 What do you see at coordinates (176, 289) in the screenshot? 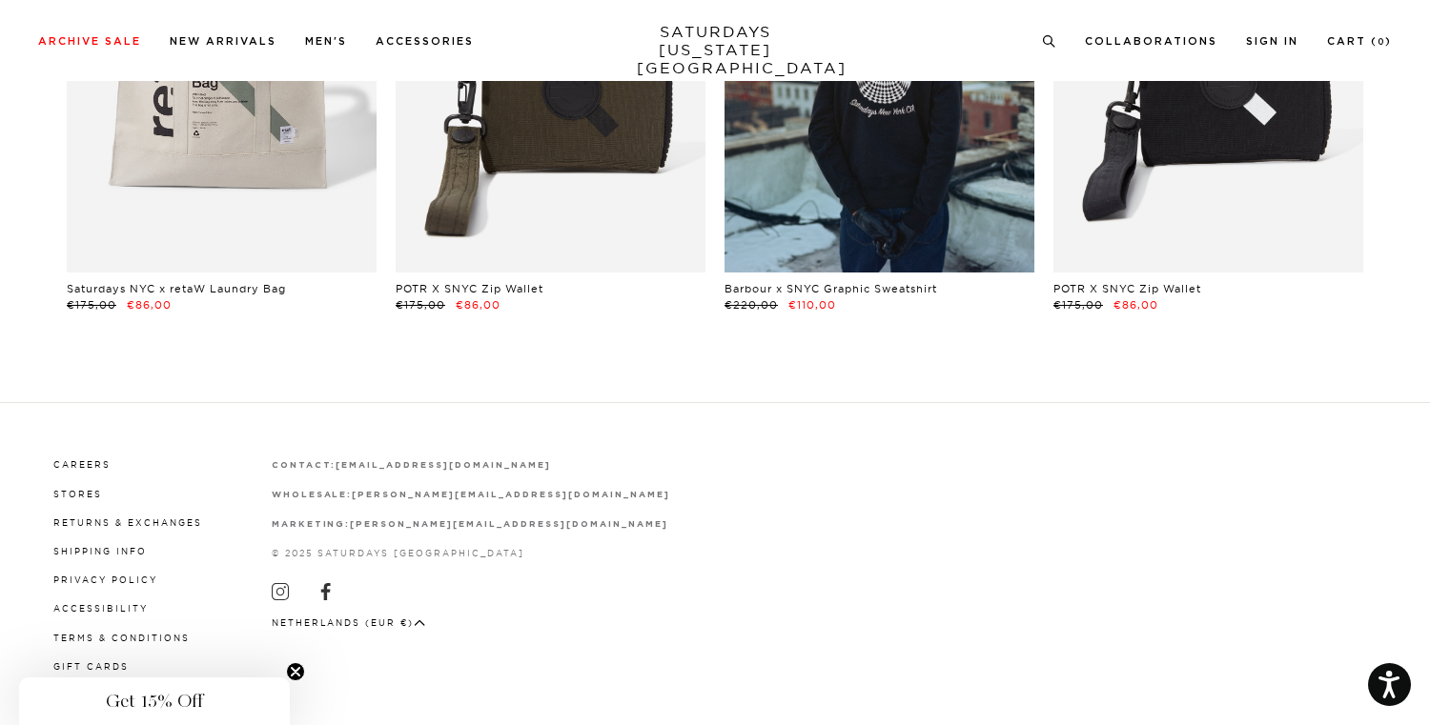
I see `a: Saturdays NYC x retaW Laundry Bag` at bounding box center [176, 289].